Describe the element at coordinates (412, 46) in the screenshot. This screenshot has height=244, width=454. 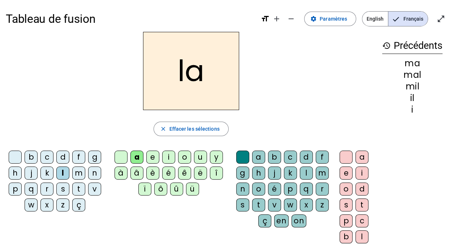
I see `h3: Précédents` at that location.